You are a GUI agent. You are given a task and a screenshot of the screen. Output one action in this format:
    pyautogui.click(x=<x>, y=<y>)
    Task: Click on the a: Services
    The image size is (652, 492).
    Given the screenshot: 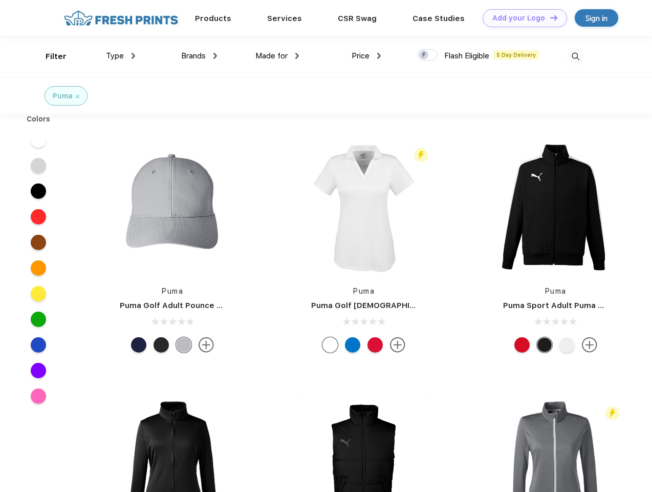 What is the action you would take?
    pyautogui.click(x=285, y=18)
    